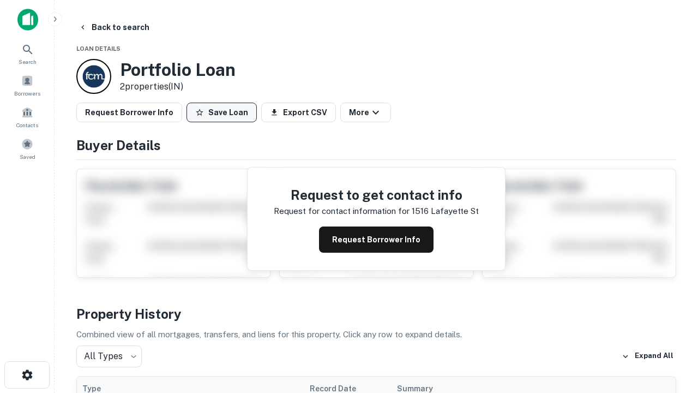 The height and width of the screenshot is (393, 698). Describe the element at coordinates (27, 53) in the screenshot. I see `a: Search` at that location.